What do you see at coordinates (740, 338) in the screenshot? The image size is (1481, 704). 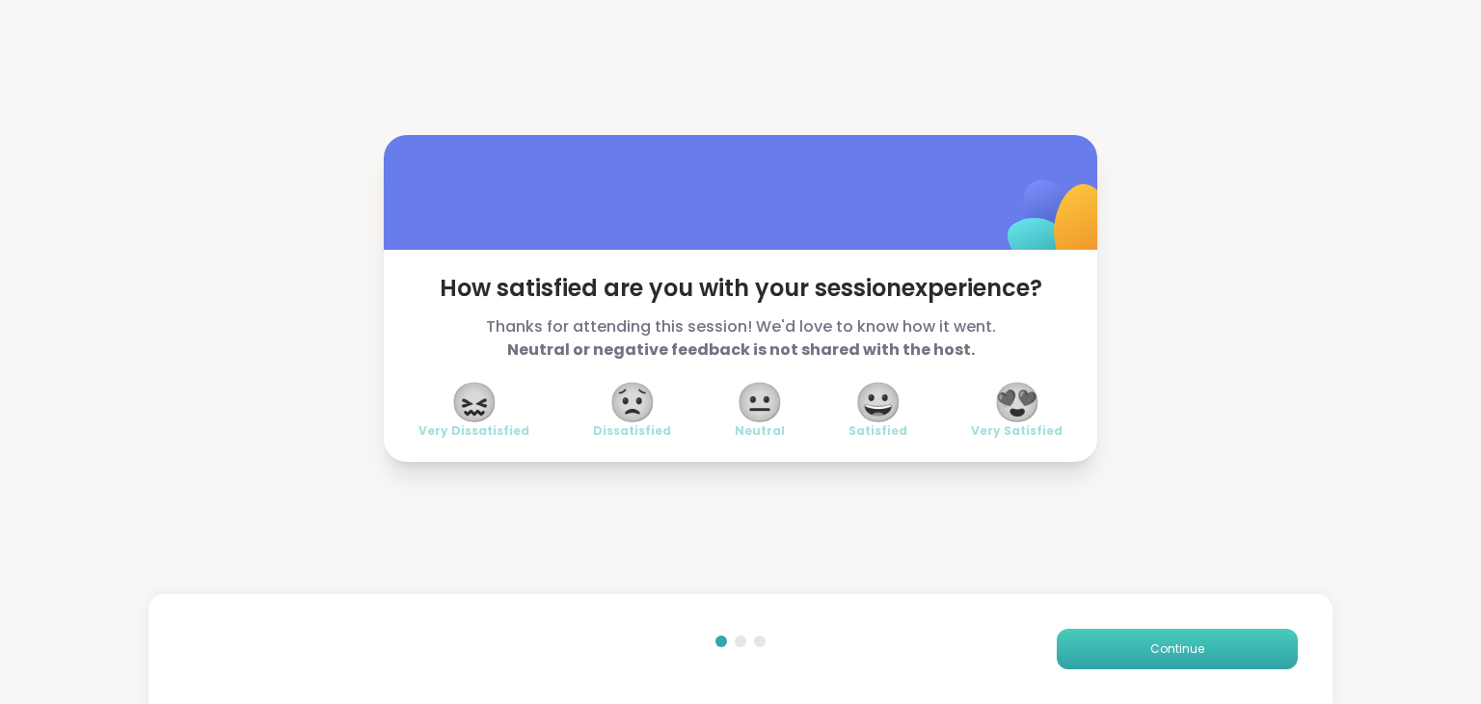 I see `span: Thanks for attending this session! We'd love to know how it went.` at bounding box center [740, 338].